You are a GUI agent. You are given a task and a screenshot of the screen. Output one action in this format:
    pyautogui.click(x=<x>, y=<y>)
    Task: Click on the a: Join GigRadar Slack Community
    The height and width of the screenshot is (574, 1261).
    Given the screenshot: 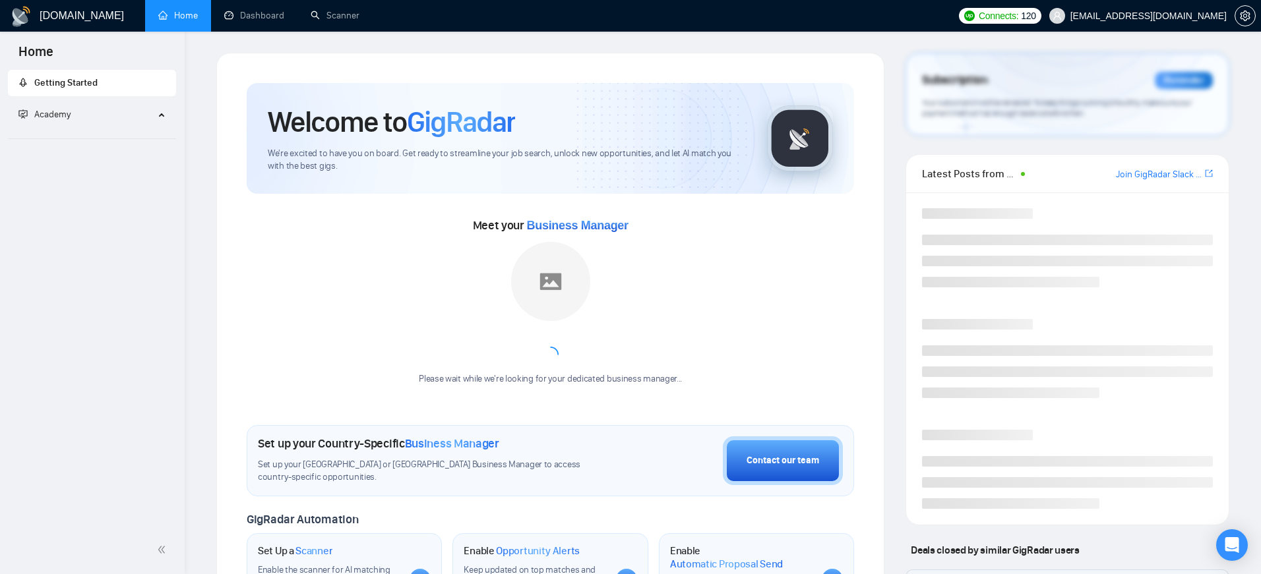 What is the action you would take?
    pyautogui.click(x=1158, y=175)
    